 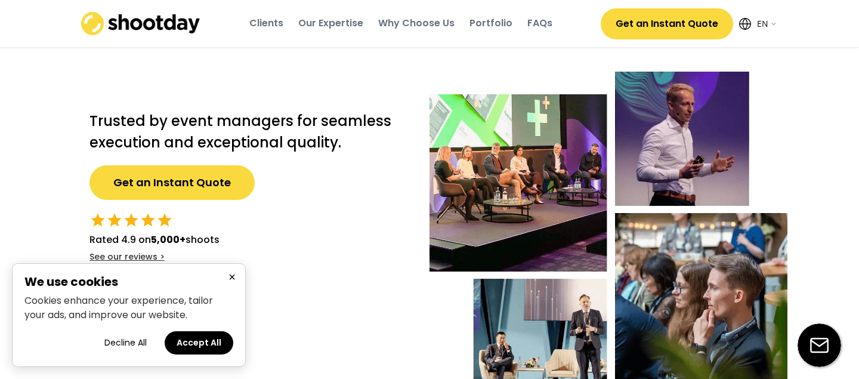 I want to click on img: Icon%20feather-globe%20%281%29.svg, so click(x=745, y=24).